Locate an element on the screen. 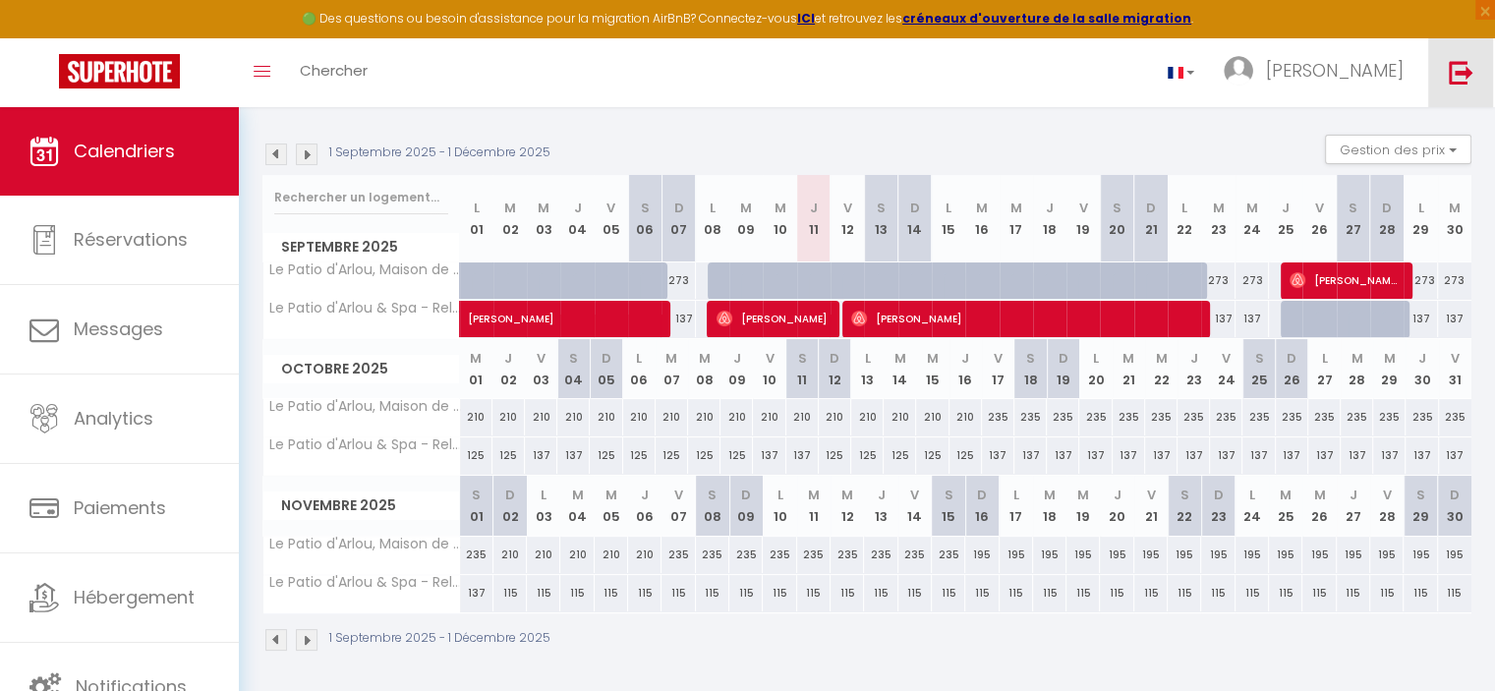 Image resolution: width=1495 pixels, height=691 pixels. th: 01 is located at coordinates (476, 369).